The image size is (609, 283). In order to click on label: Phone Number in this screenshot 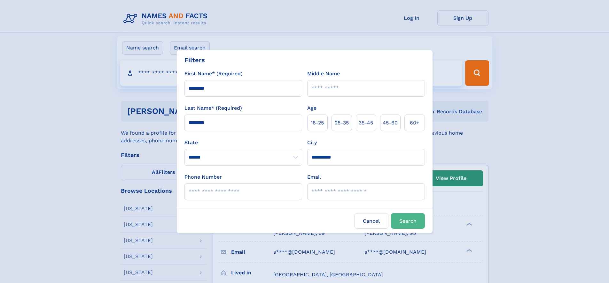, I will do `click(203, 177)`.